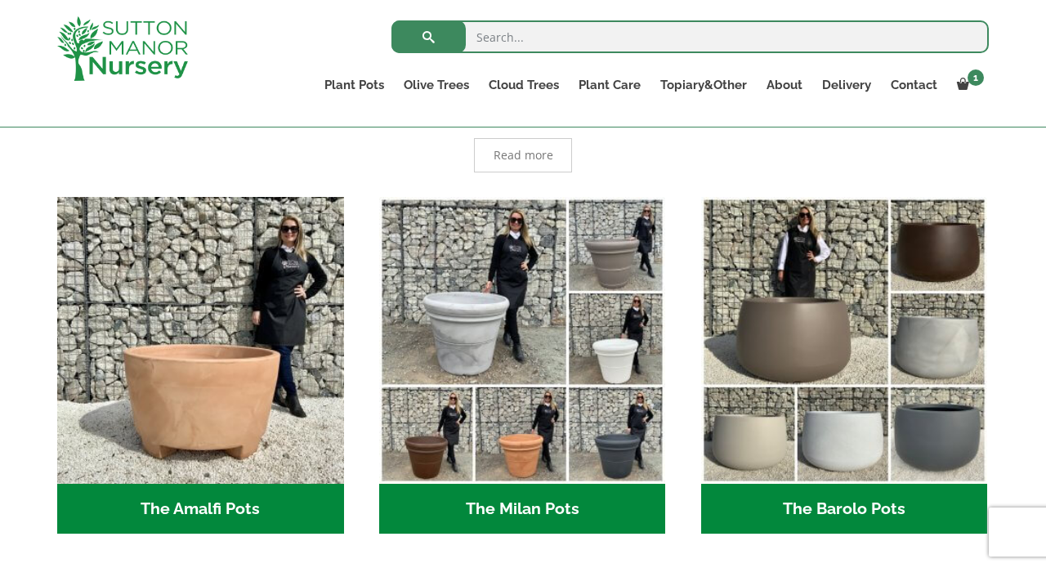 Image resolution: width=1046 pixels, height=568 pixels. I want to click on a: Plant Care, so click(610, 85).